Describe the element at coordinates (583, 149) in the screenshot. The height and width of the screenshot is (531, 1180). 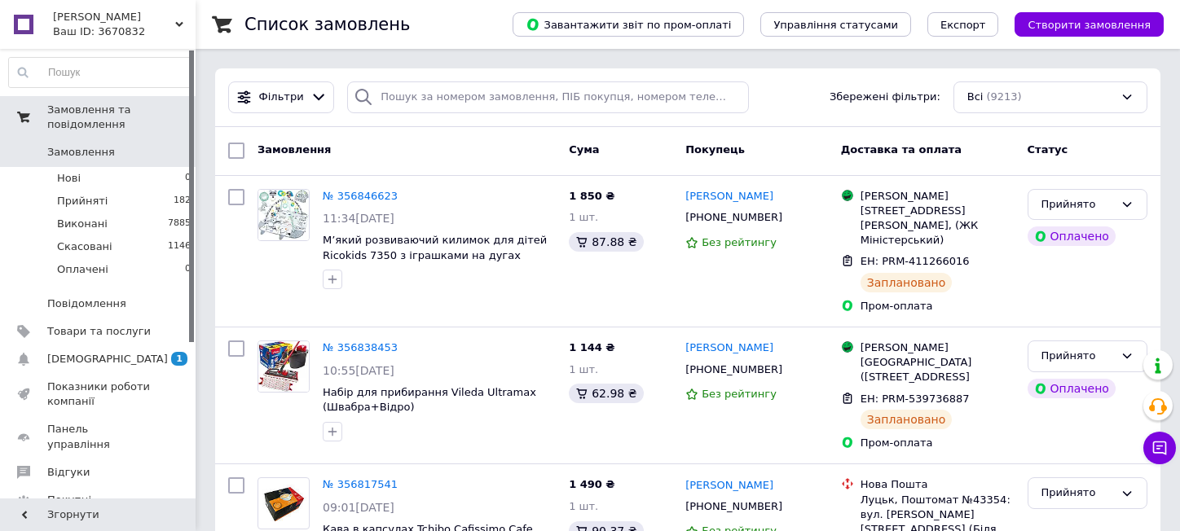
I see `span: Cума` at that location.